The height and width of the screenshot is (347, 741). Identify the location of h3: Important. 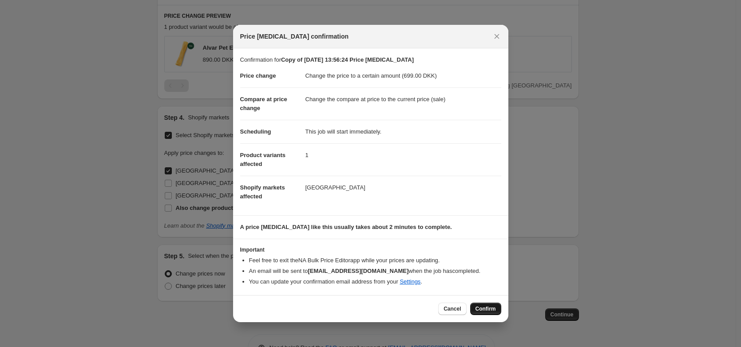
(371, 250).